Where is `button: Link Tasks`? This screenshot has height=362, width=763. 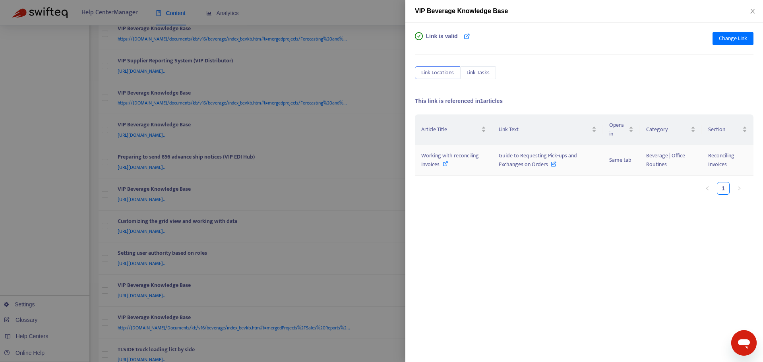 button: Link Tasks is located at coordinates (478, 73).